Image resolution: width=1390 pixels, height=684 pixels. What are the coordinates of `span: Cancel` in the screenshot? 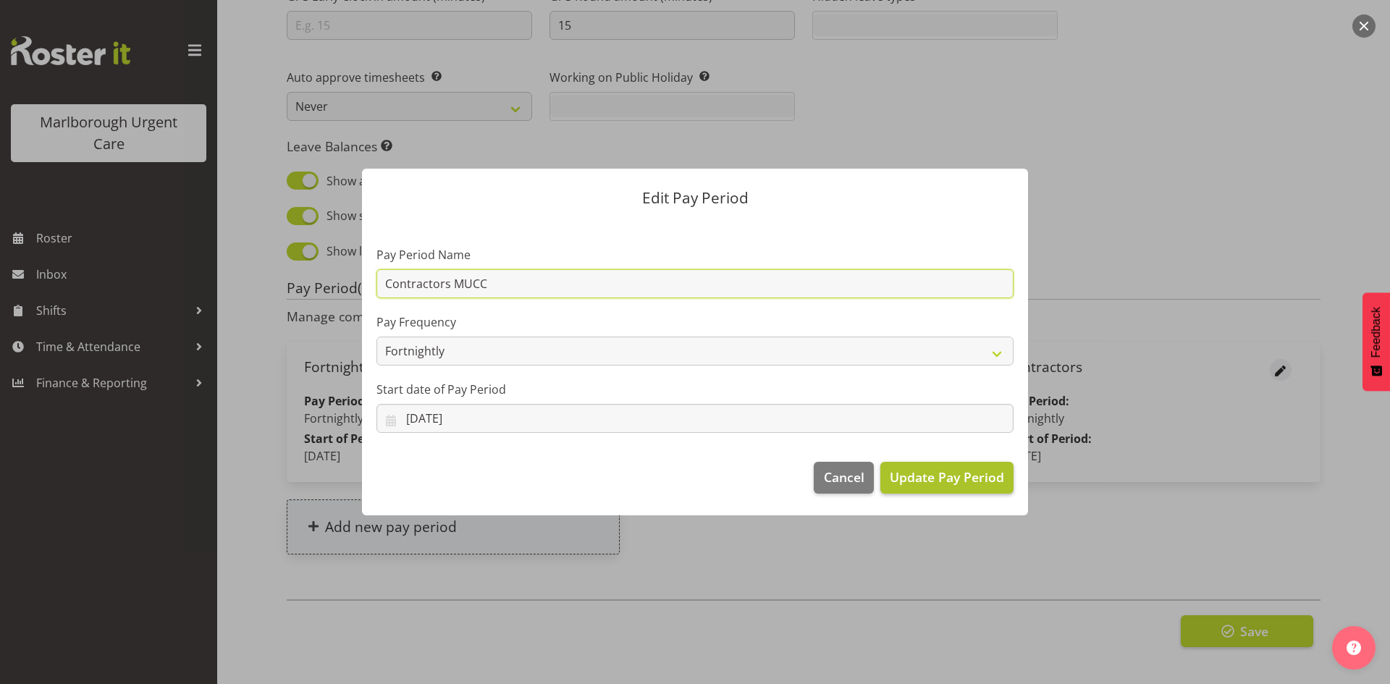 It's located at (844, 477).